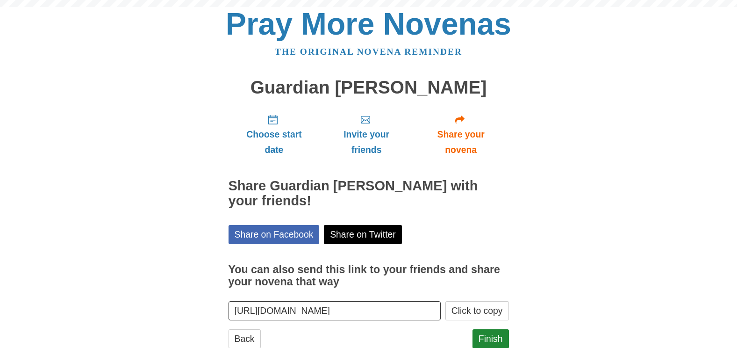 This screenshot has height=348, width=737. Describe the element at coordinates (274, 142) in the screenshot. I see `span: Choose start date` at that location.